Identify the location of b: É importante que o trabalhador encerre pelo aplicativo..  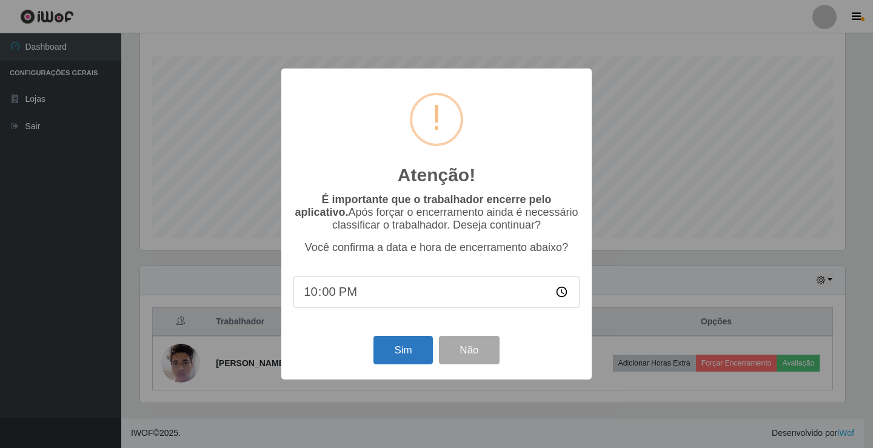
(422, 205).